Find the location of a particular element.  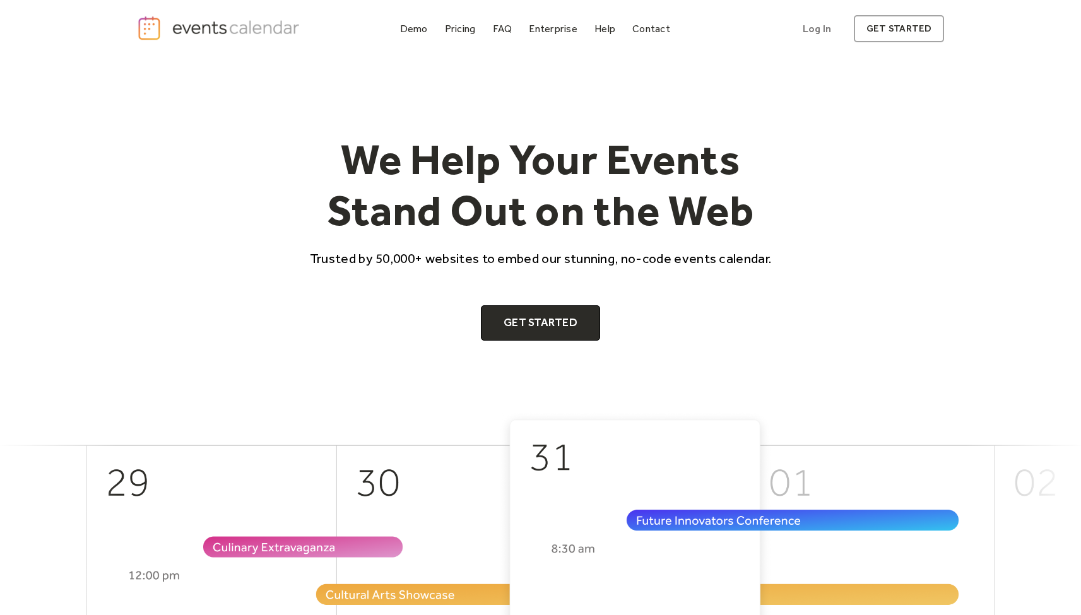

a: Demo is located at coordinates (414, 28).